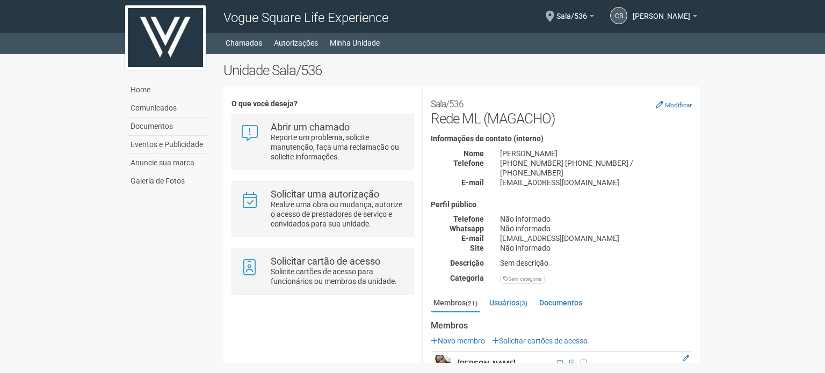 Image resolution: width=825 pixels, height=373 pixels. I want to click on a: Usuários(3), so click(508, 303).